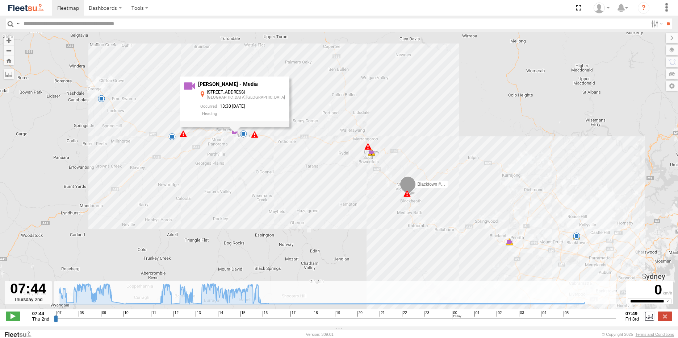  Describe the element at coordinates (632, 313) in the screenshot. I see `strong: 07:49` at that location.